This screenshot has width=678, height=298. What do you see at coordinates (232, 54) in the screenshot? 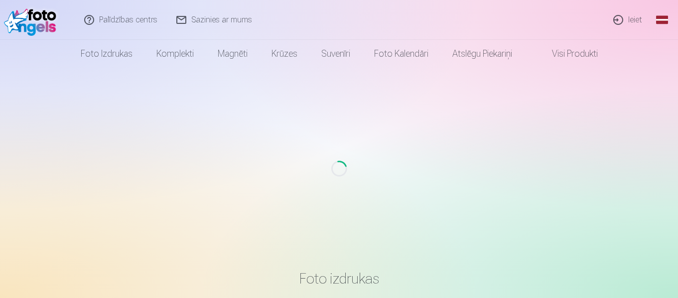
I see `a: Magnēti` at bounding box center [232, 54].